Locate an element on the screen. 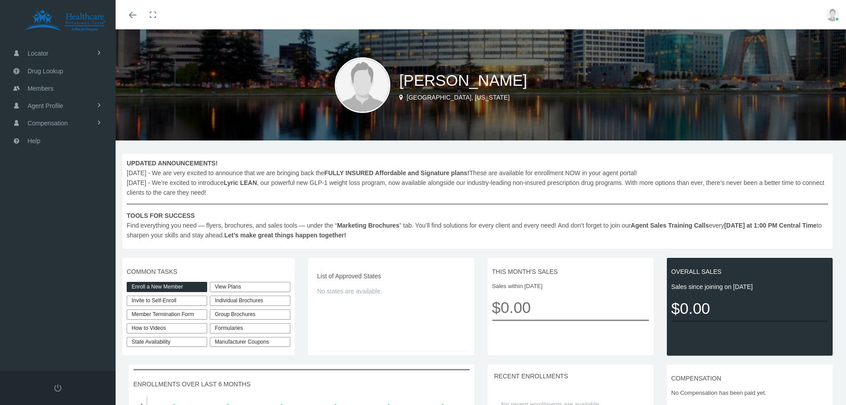 This screenshot has width=846, height=405. span: COMMON TASKS is located at coordinates (208, 272).